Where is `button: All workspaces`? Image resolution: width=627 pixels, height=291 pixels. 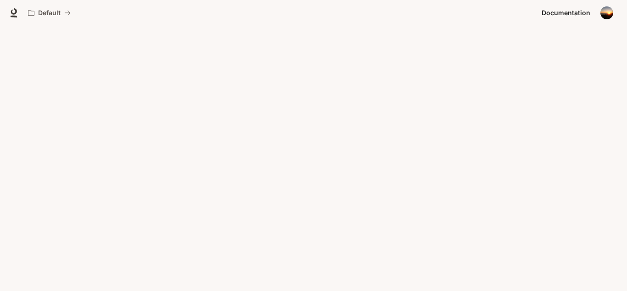
button: All workspaces is located at coordinates (49, 13).